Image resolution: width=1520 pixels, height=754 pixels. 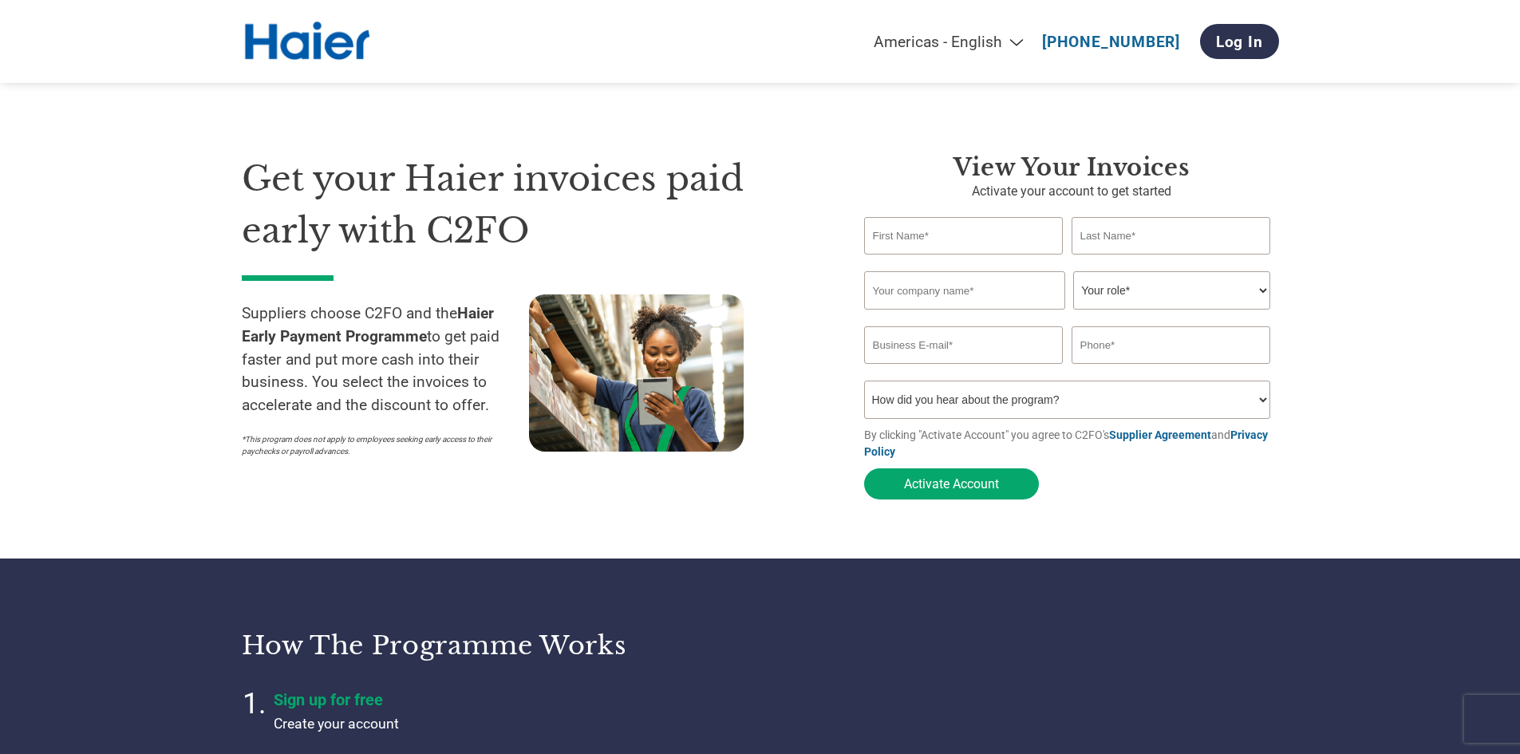 What do you see at coordinates (473, 723) in the screenshot?
I see `p: Create your account` at bounding box center [473, 723].